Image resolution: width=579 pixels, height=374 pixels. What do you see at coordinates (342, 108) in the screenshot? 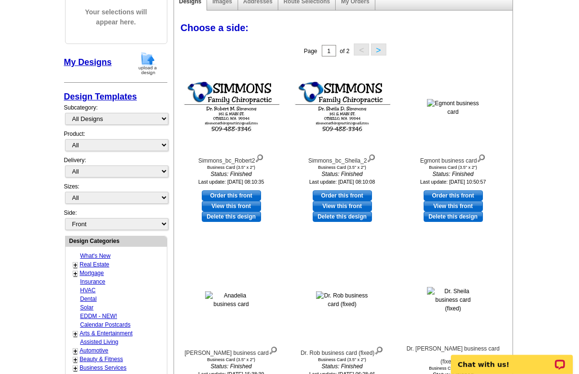
I see `img: Simmons_bc_Sheila_2` at bounding box center [342, 108].